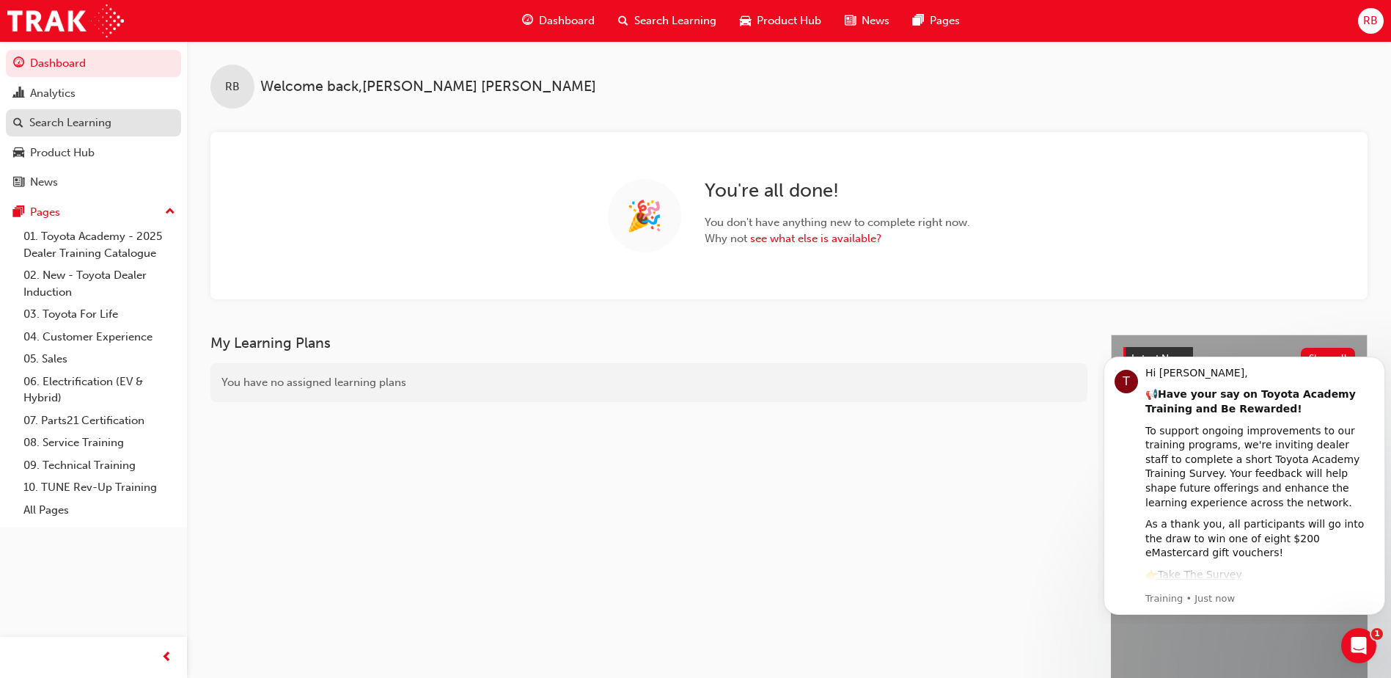 This screenshot has width=1391, height=678. I want to click on a: 07. Parts21 Certification, so click(99, 420).